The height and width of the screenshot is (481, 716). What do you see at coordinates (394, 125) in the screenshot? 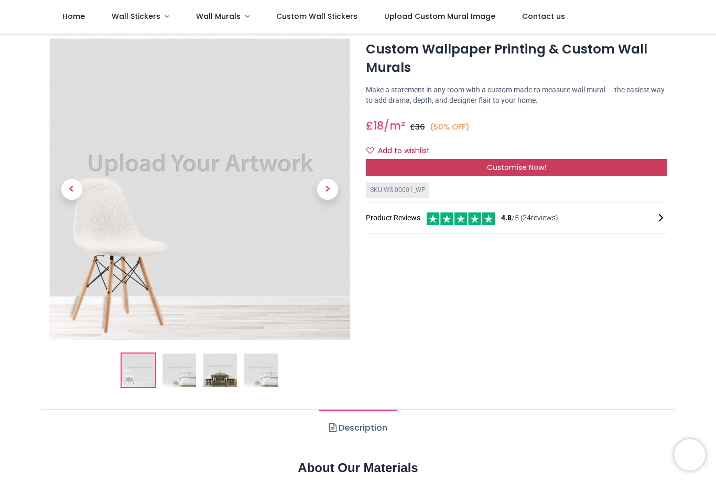
I see `span: /m²` at bounding box center [394, 125].